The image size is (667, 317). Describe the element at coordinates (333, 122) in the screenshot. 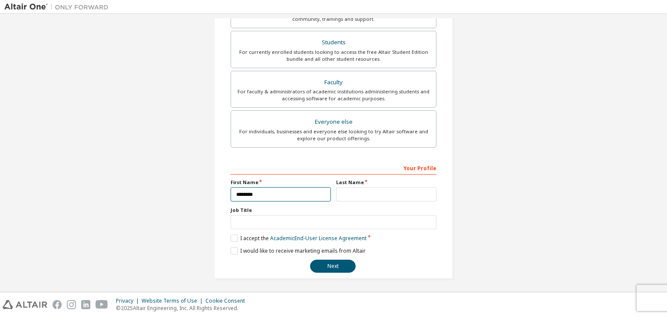

I see `div: Everyone else` at that location.